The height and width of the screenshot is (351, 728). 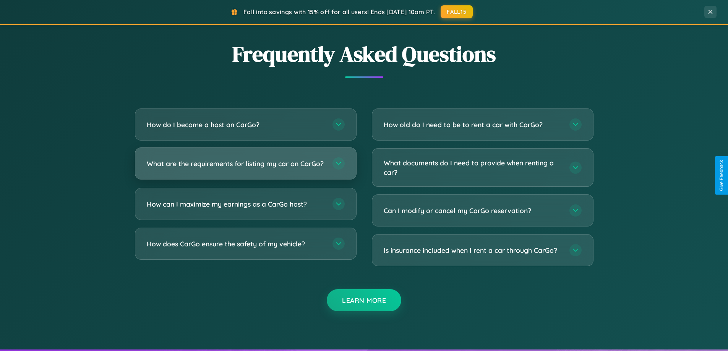 What do you see at coordinates (456, 12) in the screenshot?
I see `button: FALL15` at bounding box center [456, 12].